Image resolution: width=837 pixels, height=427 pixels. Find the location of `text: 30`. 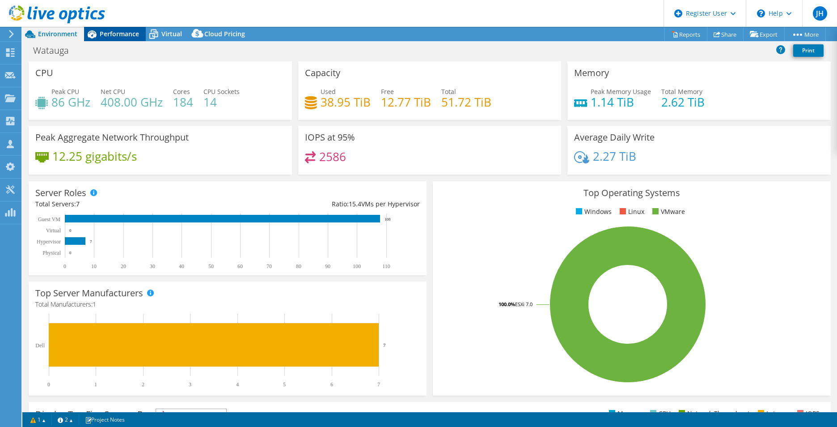

text: 30 is located at coordinates (153, 266).